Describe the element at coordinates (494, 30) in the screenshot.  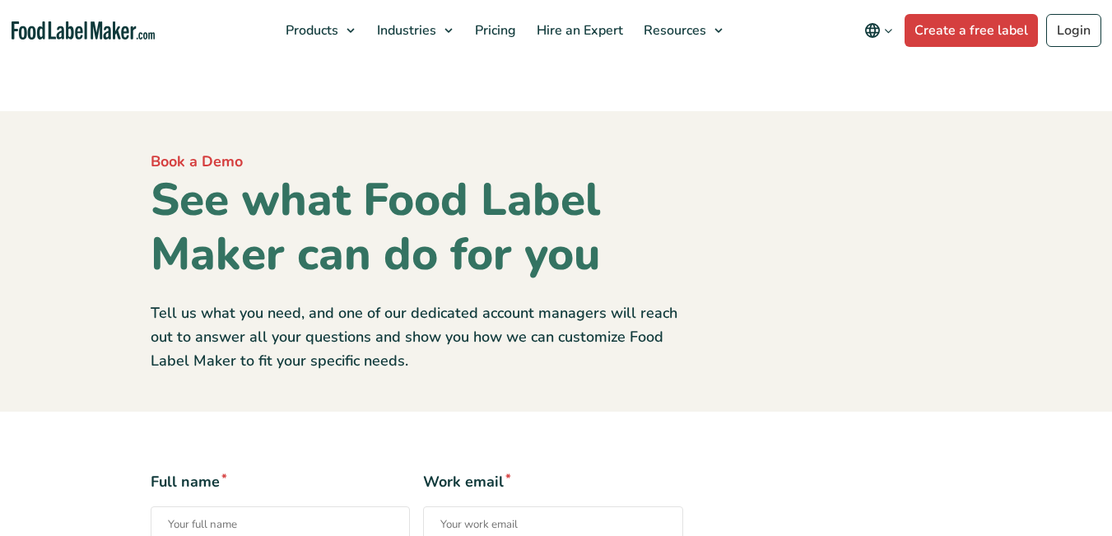
I see `span: Pricing` at that location.